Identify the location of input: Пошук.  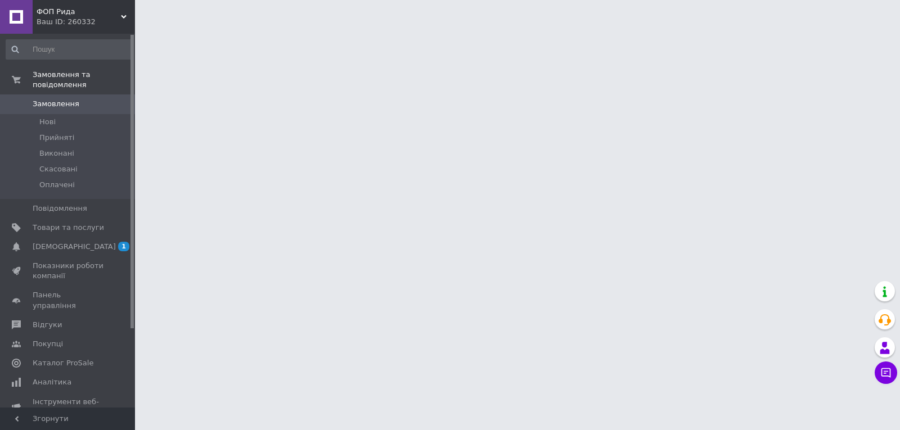
(69, 49).